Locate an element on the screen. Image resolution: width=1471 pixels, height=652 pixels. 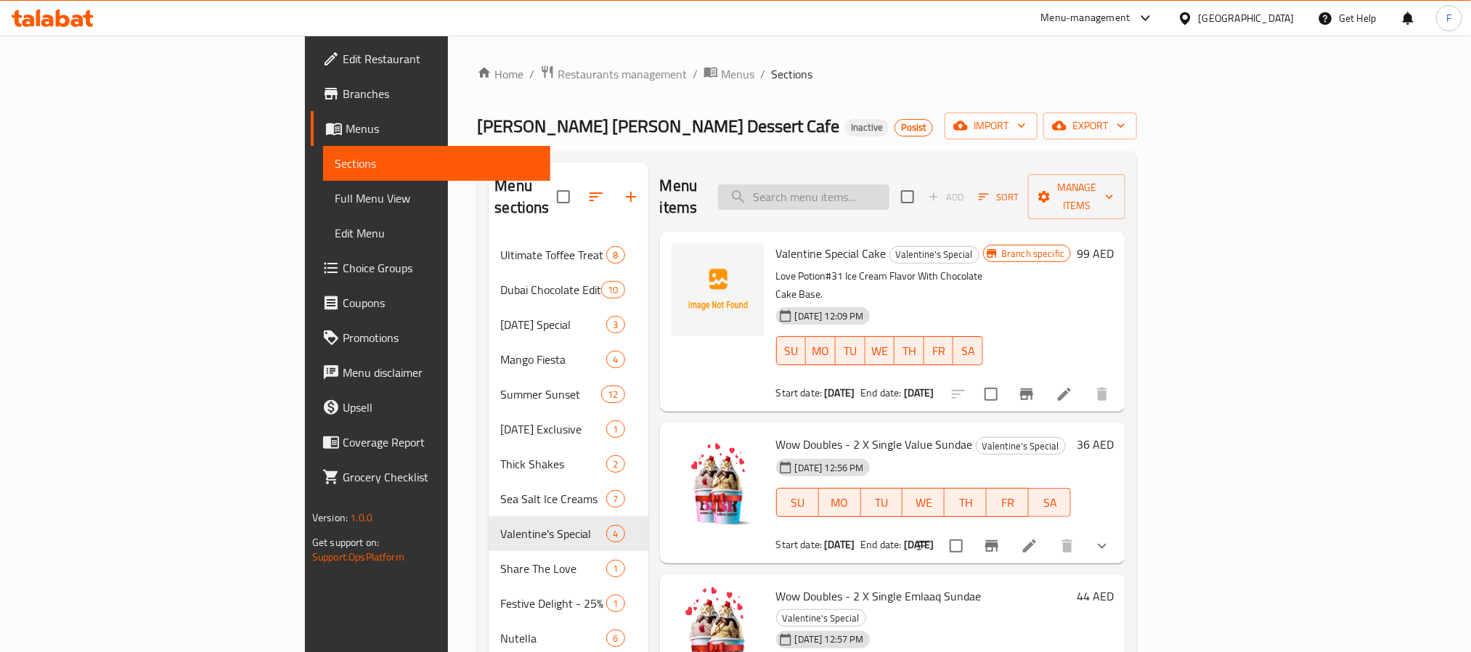
h6: 44 AED is located at coordinates (1095, 596).